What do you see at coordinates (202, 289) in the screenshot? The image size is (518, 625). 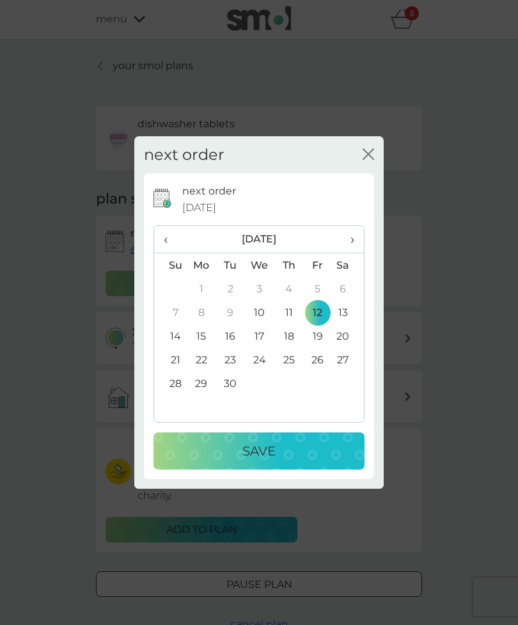 I see `td: 1` at bounding box center [202, 289].